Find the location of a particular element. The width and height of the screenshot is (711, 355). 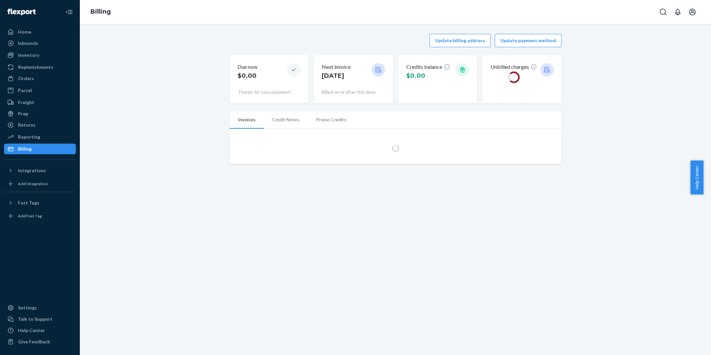

a: Replenishments is located at coordinates (40, 67).